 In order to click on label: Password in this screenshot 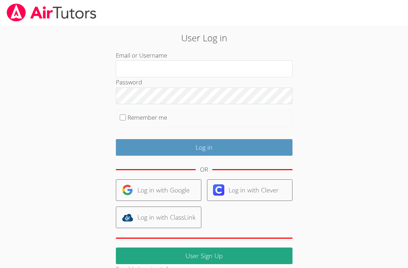, I will do `click(129, 82)`.